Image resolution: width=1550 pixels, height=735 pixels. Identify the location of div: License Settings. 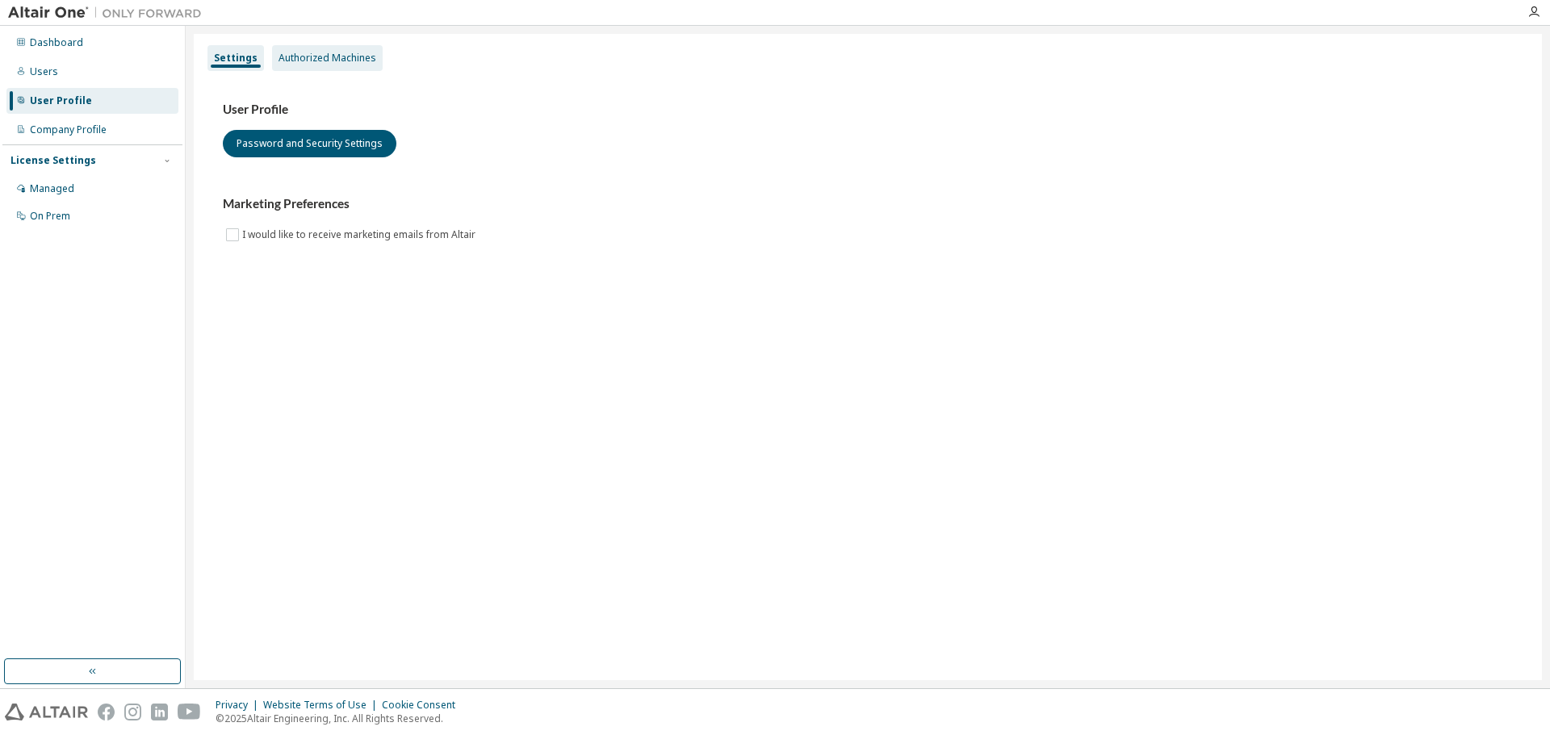
(53, 161).